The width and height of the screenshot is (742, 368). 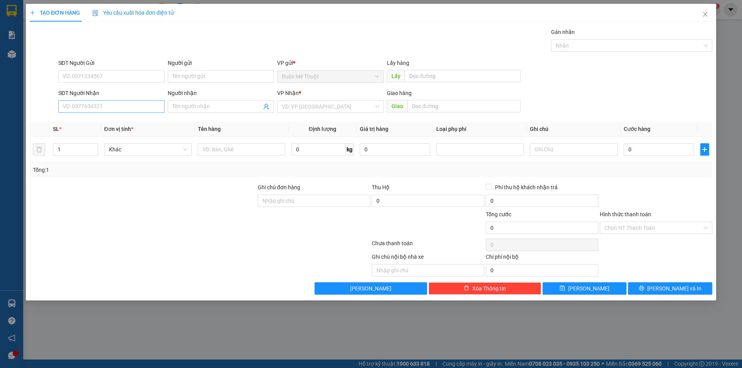 I want to click on th: Loại phụ phí, so click(x=480, y=129).